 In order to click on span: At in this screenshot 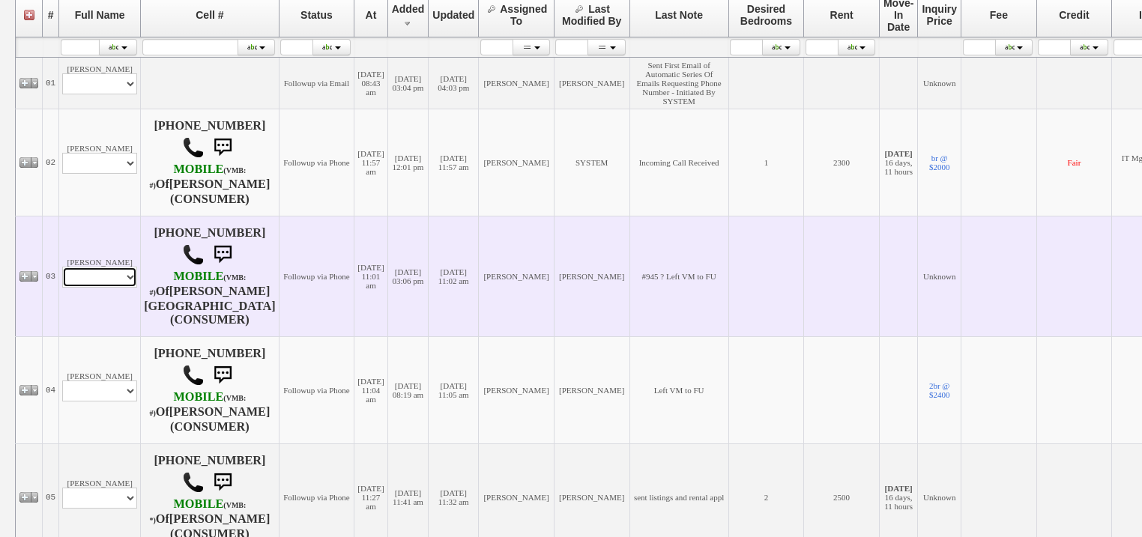, I will do `click(371, 15)`.